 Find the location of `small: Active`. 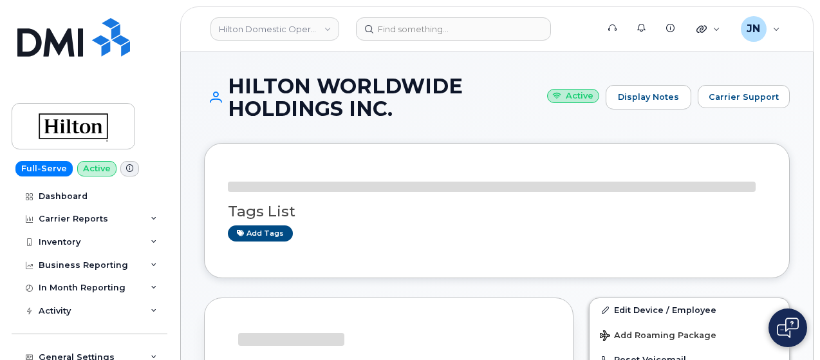

small: Active is located at coordinates (573, 96).